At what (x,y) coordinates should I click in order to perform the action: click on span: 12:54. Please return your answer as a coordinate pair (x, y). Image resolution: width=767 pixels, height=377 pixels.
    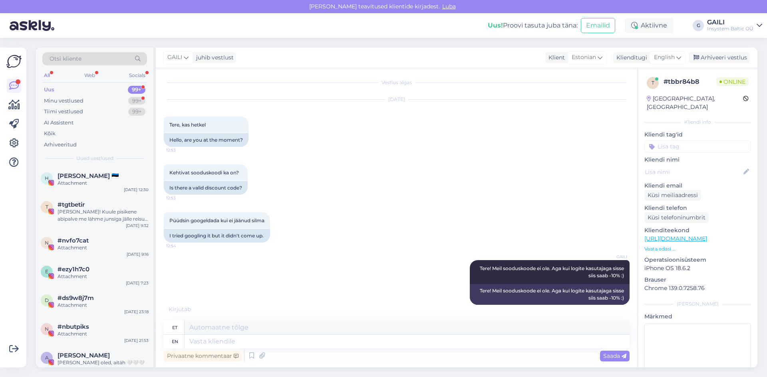
    Looking at the image, I should click on (181, 246).